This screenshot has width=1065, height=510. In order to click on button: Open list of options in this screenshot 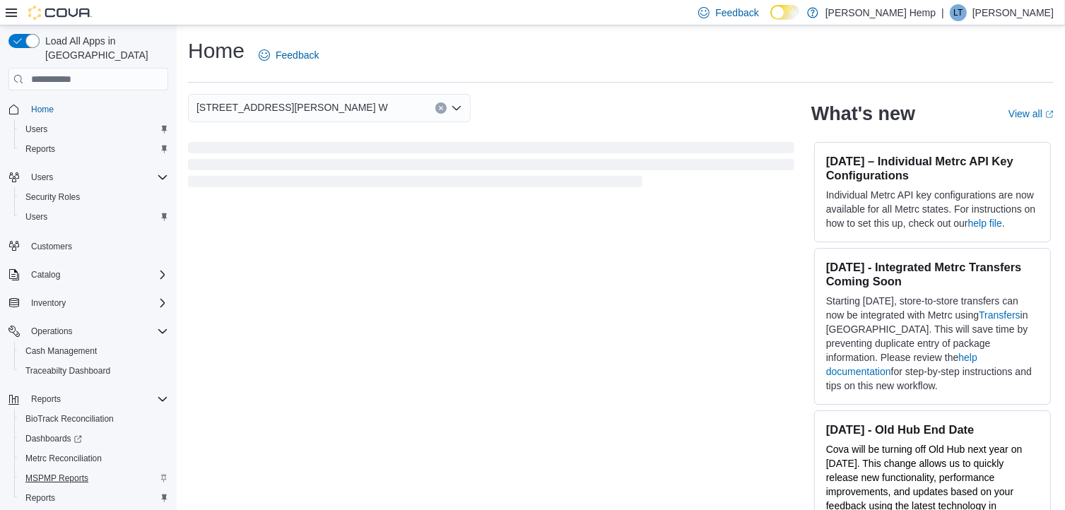, I will do `click(456, 108)`.